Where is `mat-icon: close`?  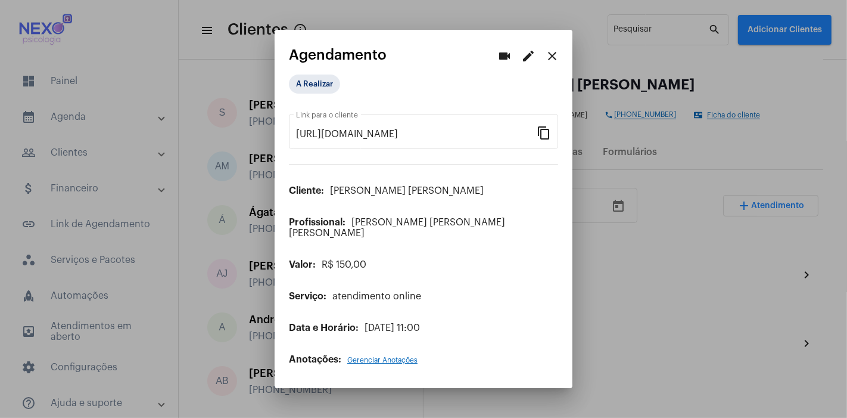 mat-icon: close is located at coordinates (552, 56).